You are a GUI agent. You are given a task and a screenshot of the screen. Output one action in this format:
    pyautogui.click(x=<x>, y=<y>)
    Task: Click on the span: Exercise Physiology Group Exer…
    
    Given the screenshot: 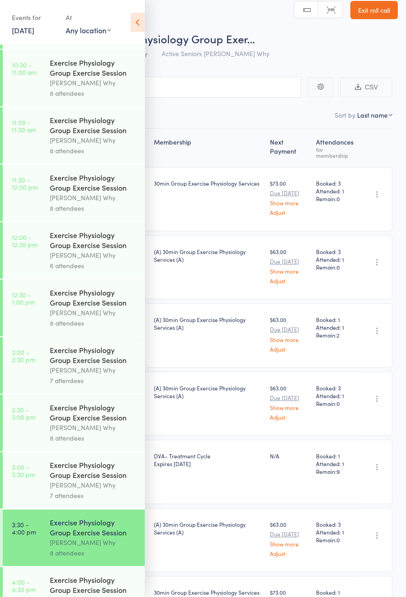 What is the action you would take?
    pyautogui.click(x=172, y=38)
    